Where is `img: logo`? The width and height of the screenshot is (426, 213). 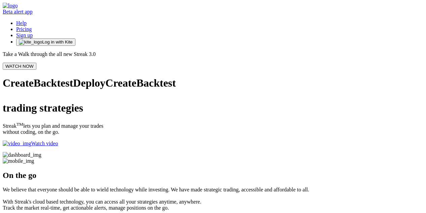
img: logo is located at coordinates (10, 6).